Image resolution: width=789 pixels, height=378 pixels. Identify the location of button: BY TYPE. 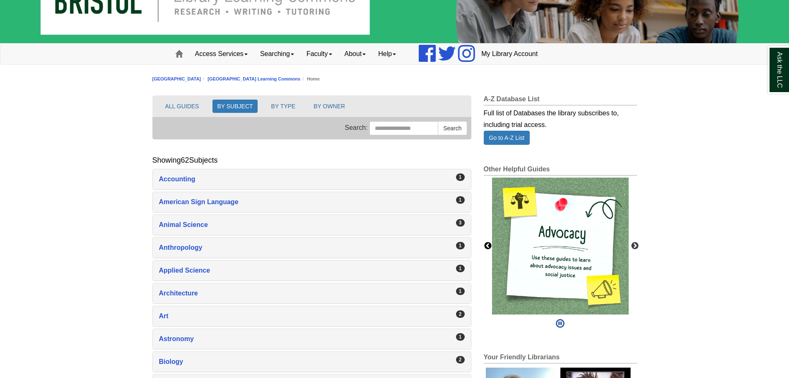
(283, 106).